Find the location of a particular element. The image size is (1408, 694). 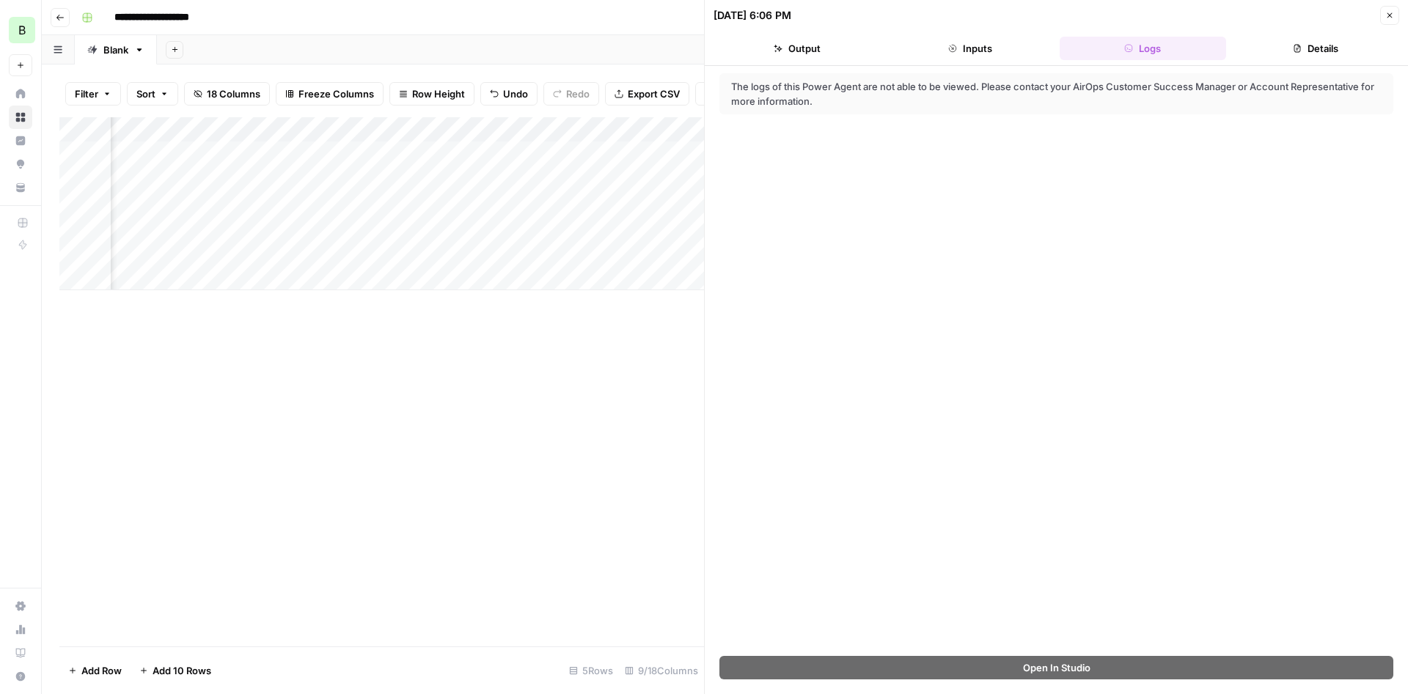

button: Logs is located at coordinates (1143, 48).